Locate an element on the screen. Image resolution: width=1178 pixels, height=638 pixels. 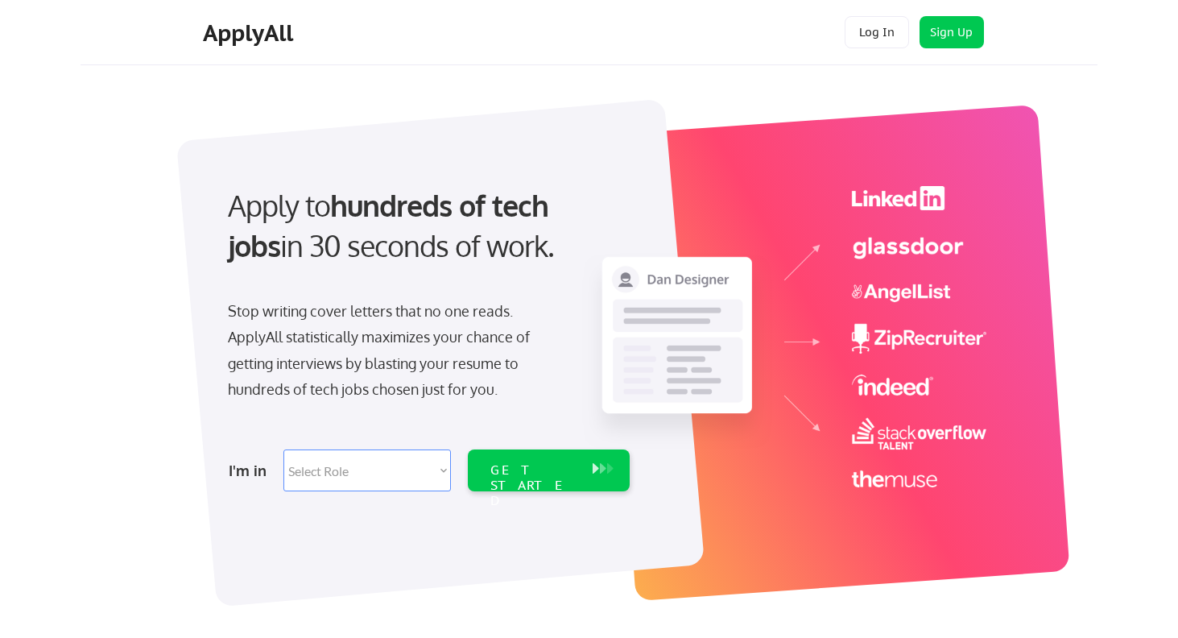
div: Apply to in 30 seconds of work. is located at coordinates (425, 225).